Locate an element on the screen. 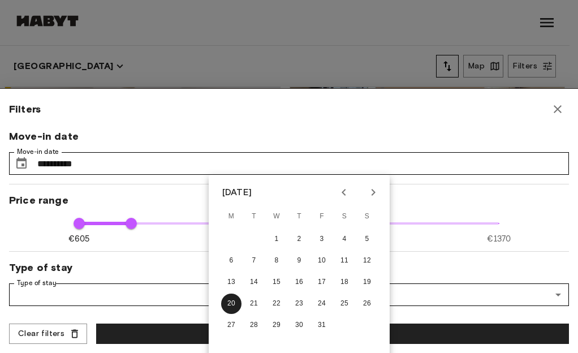 The height and width of the screenshot is (353, 578). button: 13 is located at coordinates (231, 282).